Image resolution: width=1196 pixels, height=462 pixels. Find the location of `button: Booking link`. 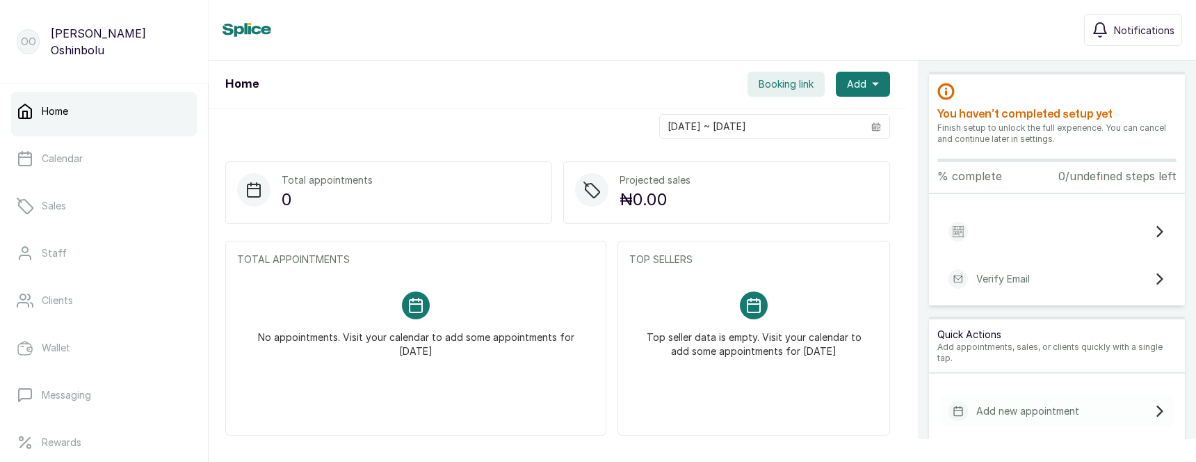

button: Booking link is located at coordinates (786, 84).